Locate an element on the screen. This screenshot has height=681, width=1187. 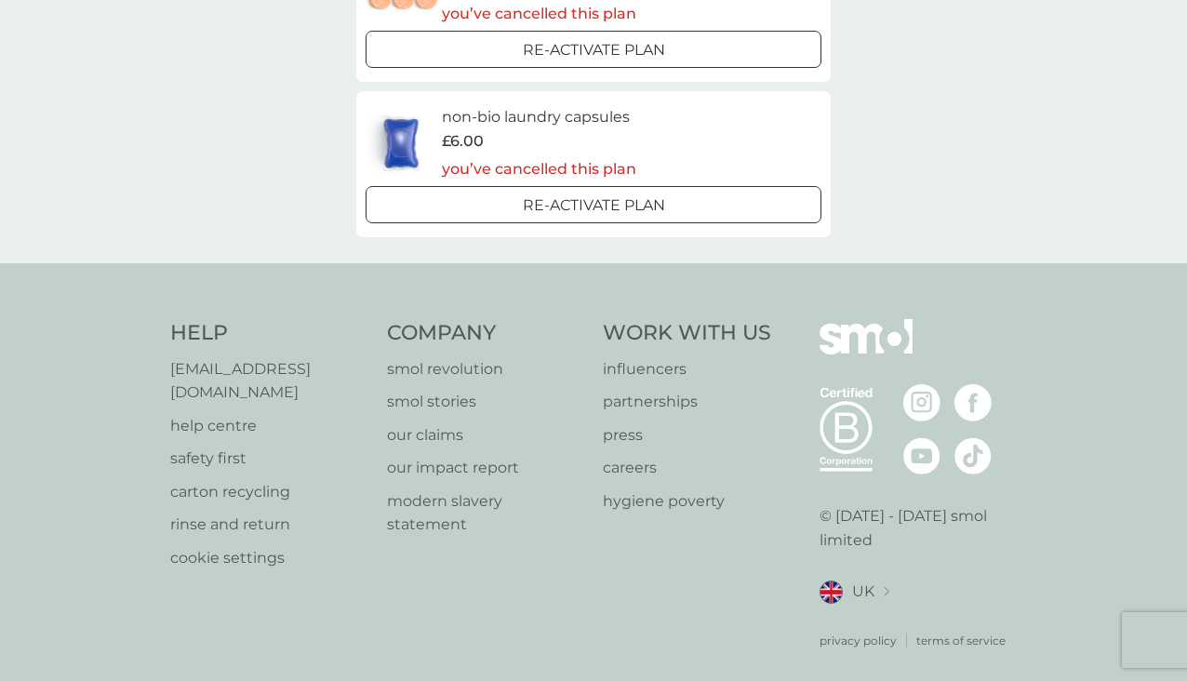
a: smol revolution is located at coordinates (486, 369).